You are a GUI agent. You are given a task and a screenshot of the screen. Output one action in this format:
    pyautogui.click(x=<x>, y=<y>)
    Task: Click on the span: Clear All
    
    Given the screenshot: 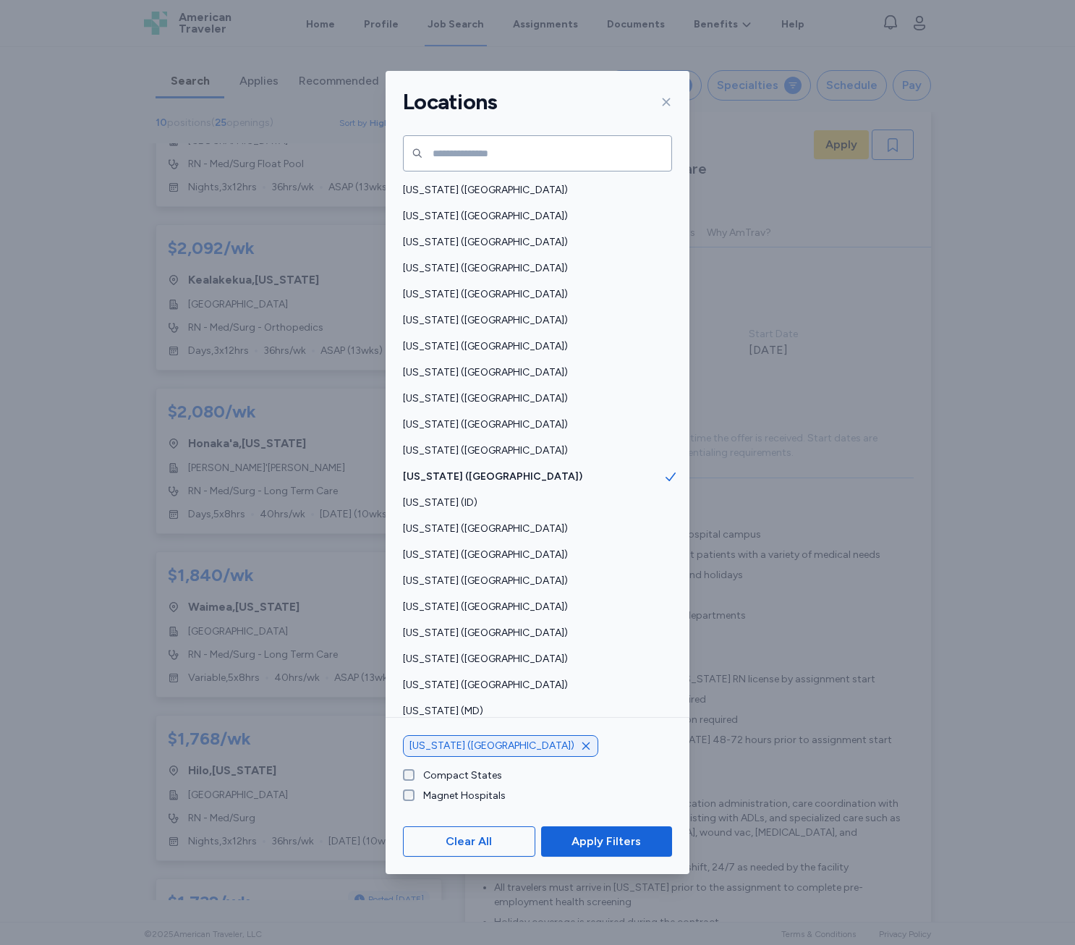 What is the action you would take?
    pyautogui.click(x=469, y=841)
    